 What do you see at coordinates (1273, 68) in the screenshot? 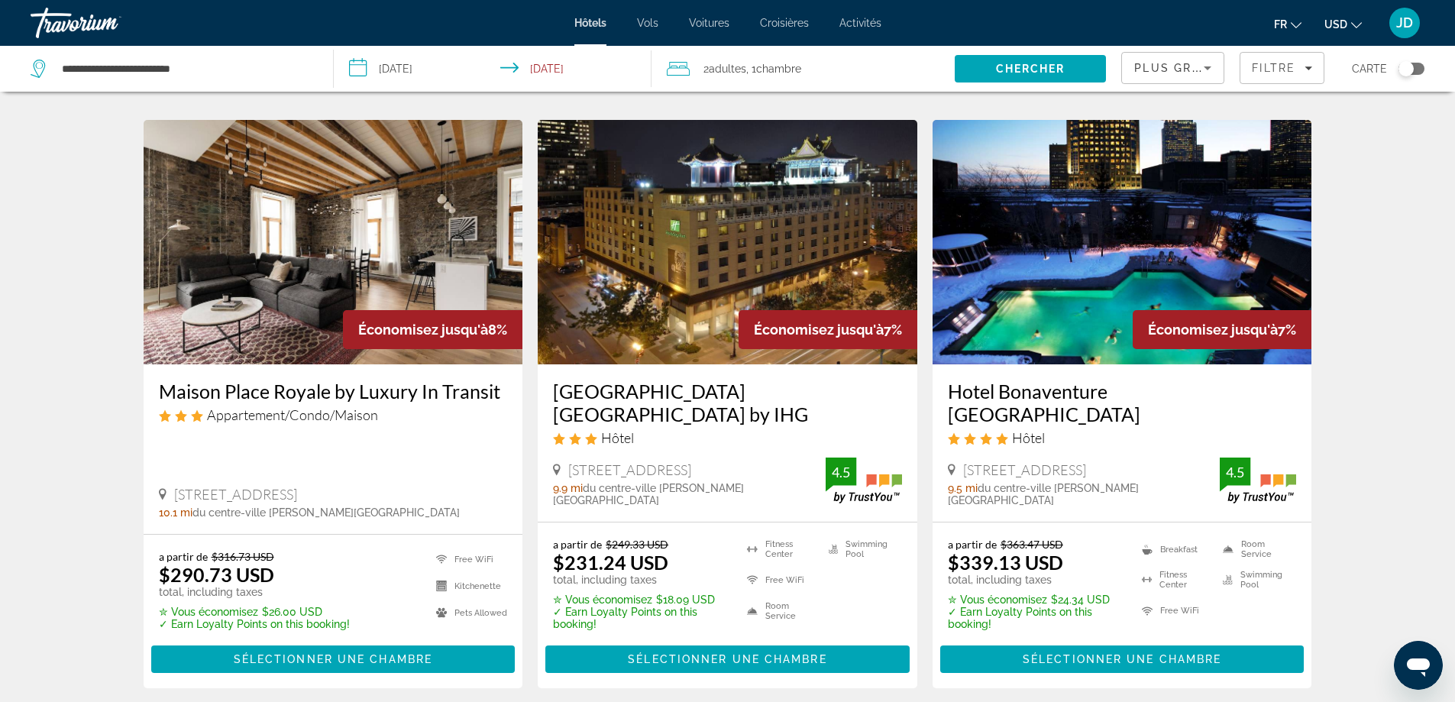
I see `span: Filtre` at bounding box center [1273, 68].